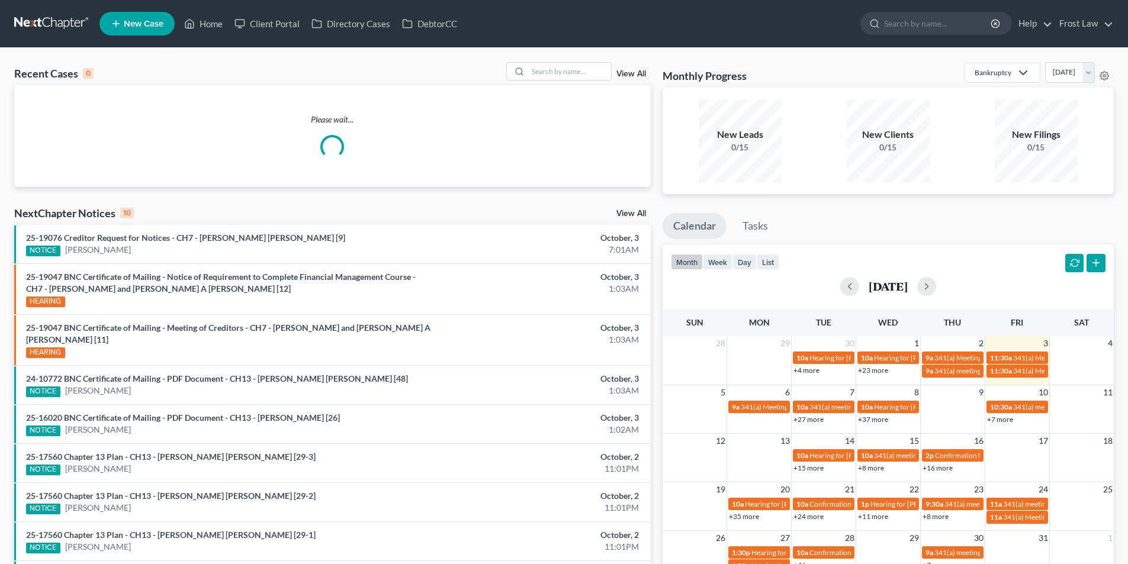  I want to click on button: day, so click(744, 262).